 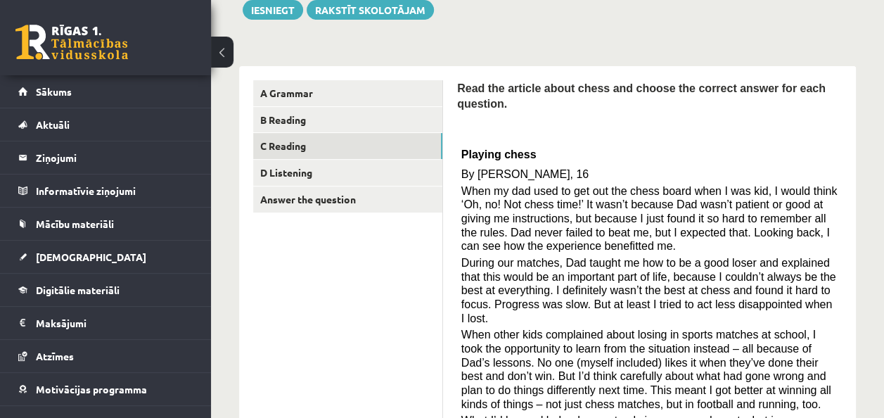 What do you see at coordinates (348, 172) in the screenshot?
I see `a: D Listening` at bounding box center [348, 172].